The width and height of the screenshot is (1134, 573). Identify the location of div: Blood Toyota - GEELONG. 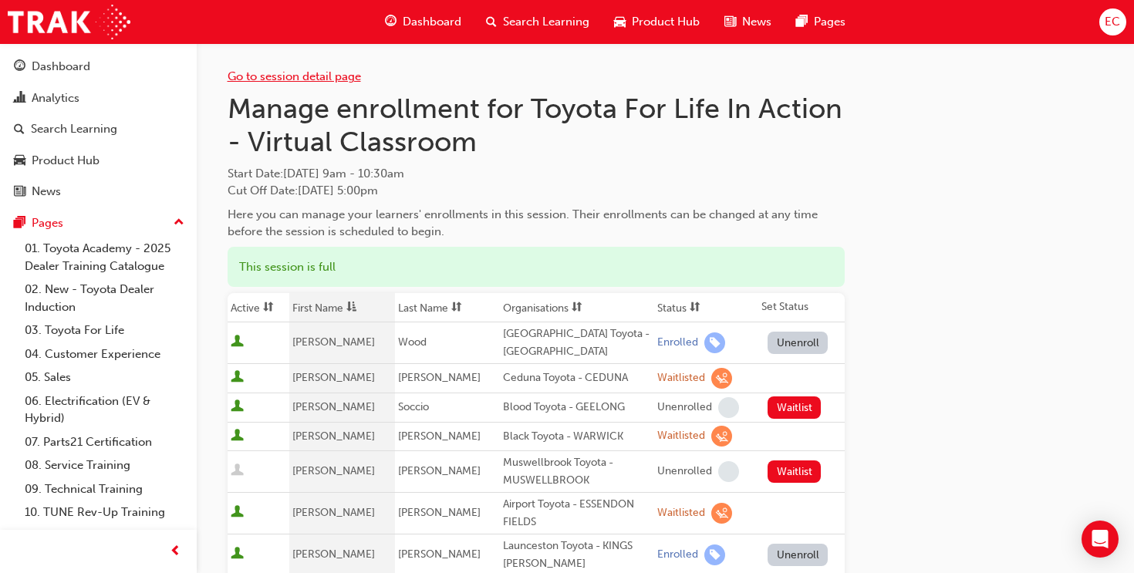
(577, 407).